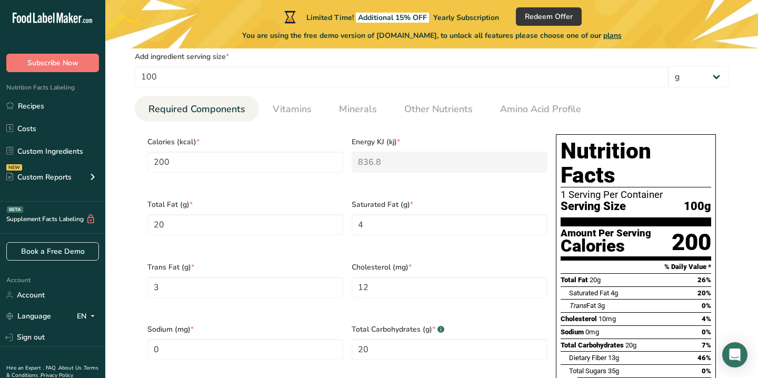 Image resolution: width=758 pixels, height=378 pixels. I want to click on a: Book a Free Demo, so click(53, 251).